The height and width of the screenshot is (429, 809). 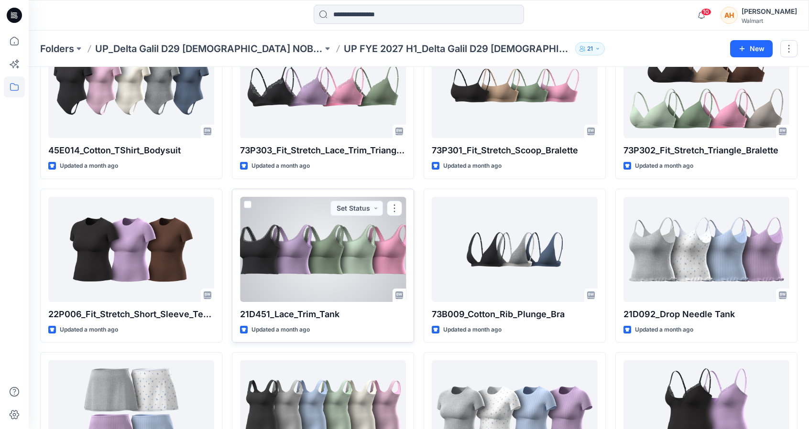 What do you see at coordinates (514, 250) in the screenshot?
I see `a: 73B009_Cotton_Rib_Plunge_Bra` at bounding box center [514, 250].